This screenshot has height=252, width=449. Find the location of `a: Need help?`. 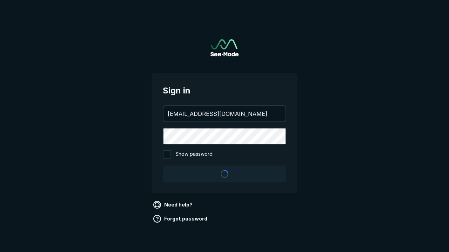

a: Need help? is located at coordinates (173, 205).